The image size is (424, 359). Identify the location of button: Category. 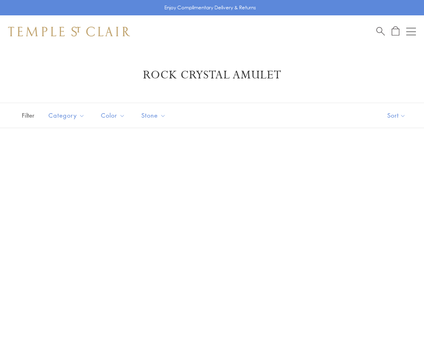
(67, 115).